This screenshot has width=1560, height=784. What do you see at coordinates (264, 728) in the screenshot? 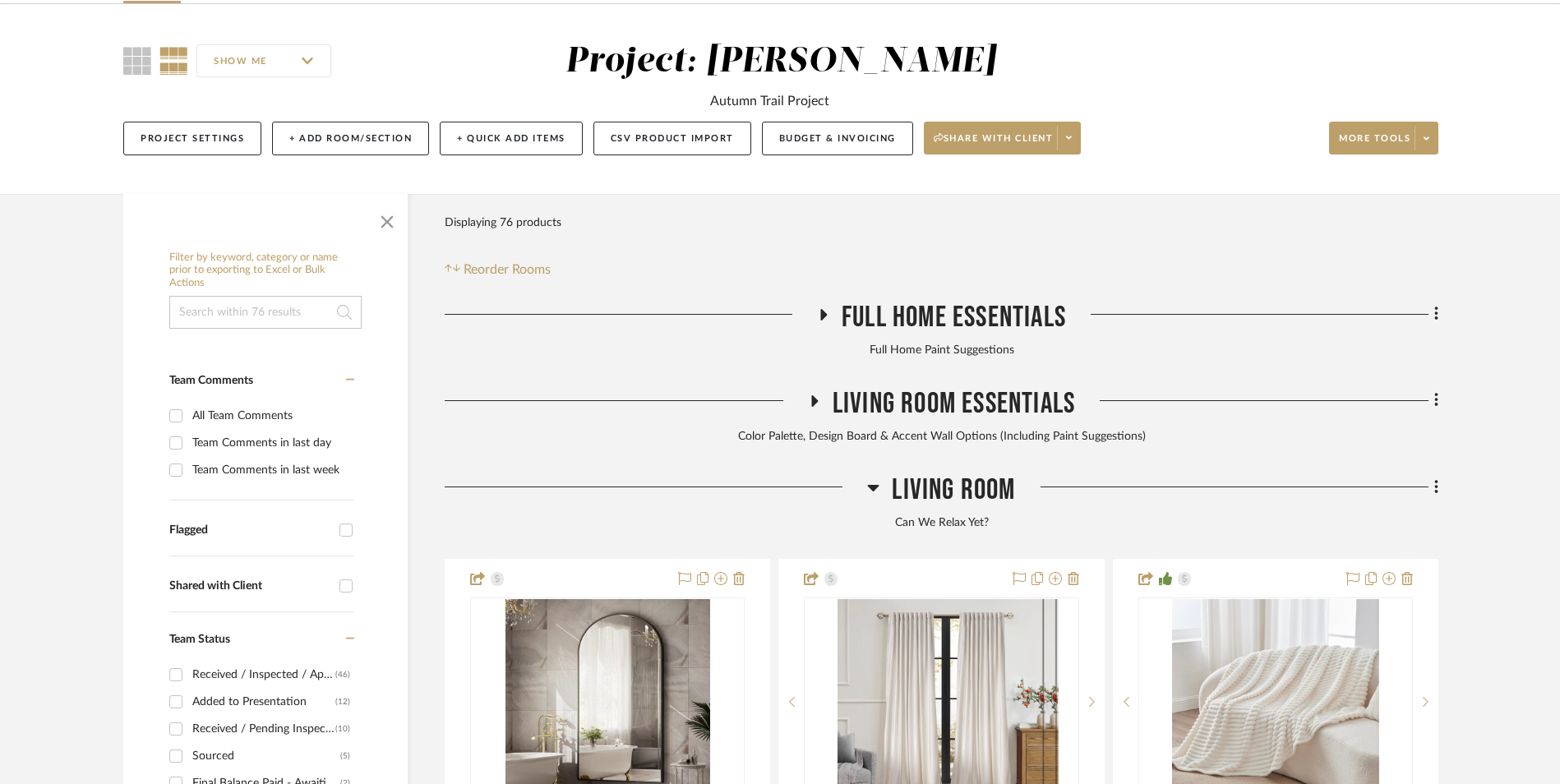
I see `div: Received / Pending Inspection` at bounding box center [264, 728].